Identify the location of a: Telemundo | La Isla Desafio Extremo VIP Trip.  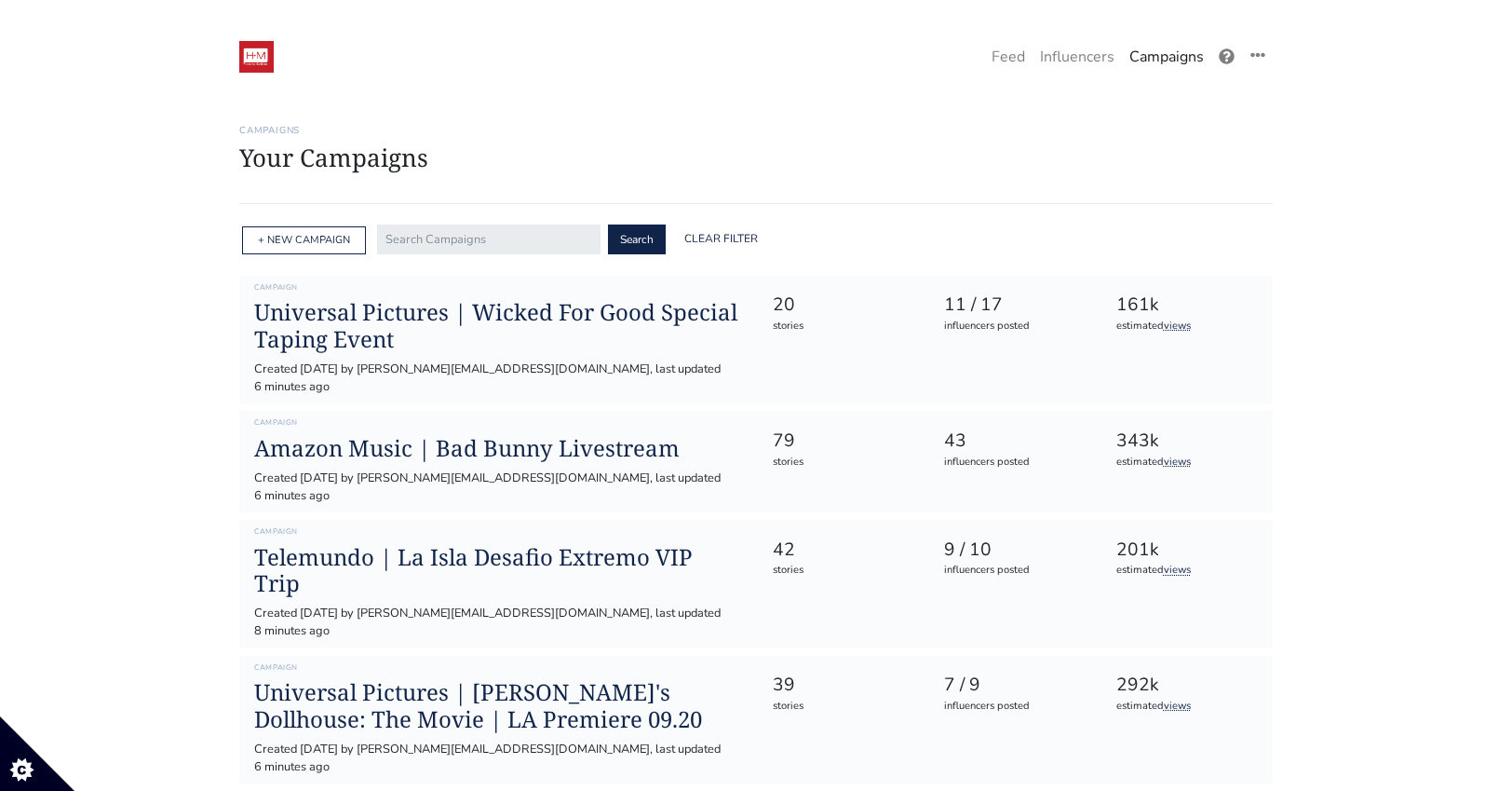
(498, 571).